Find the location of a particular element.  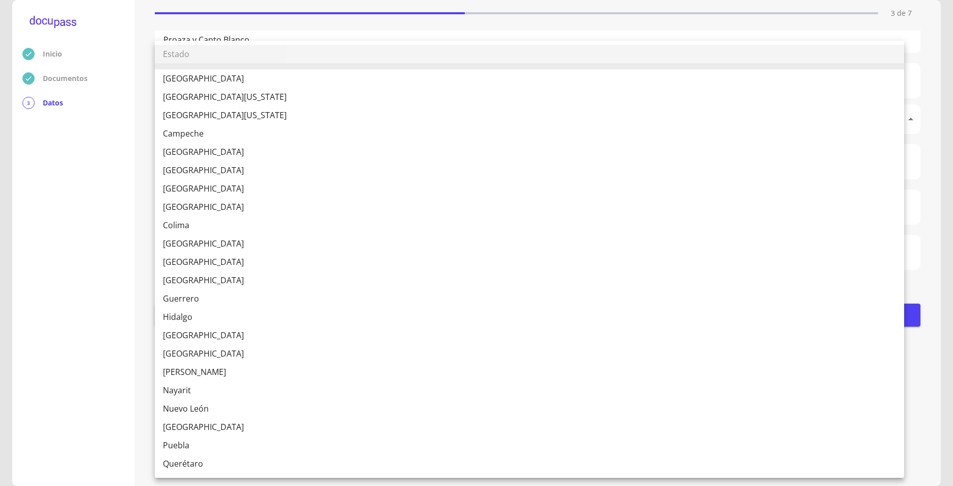

li: Nayarit is located at coordinates (529, 390).